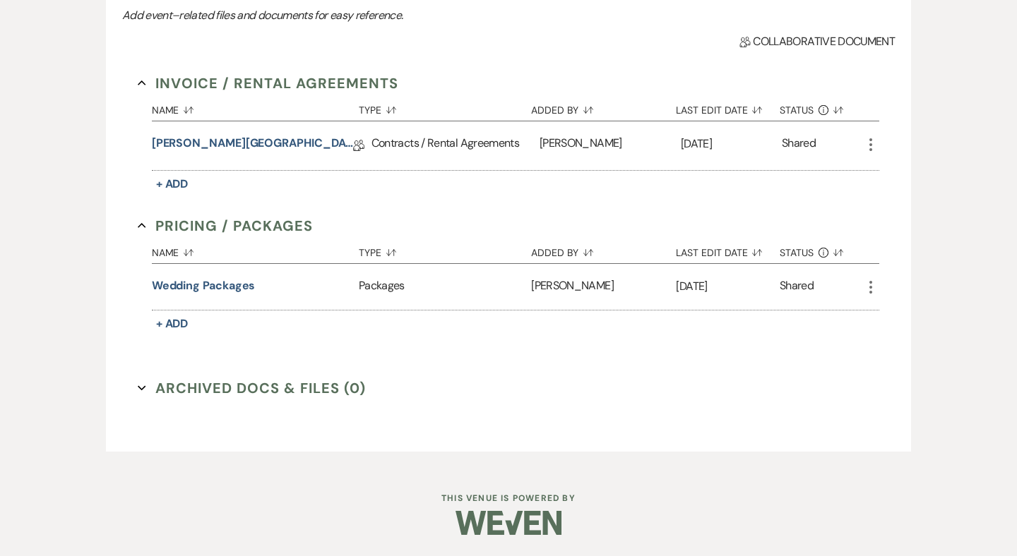  Describe the element at coordinates (455, 145) in the screenshot. I see `div: Contracts / Rental Agreements` at that location.